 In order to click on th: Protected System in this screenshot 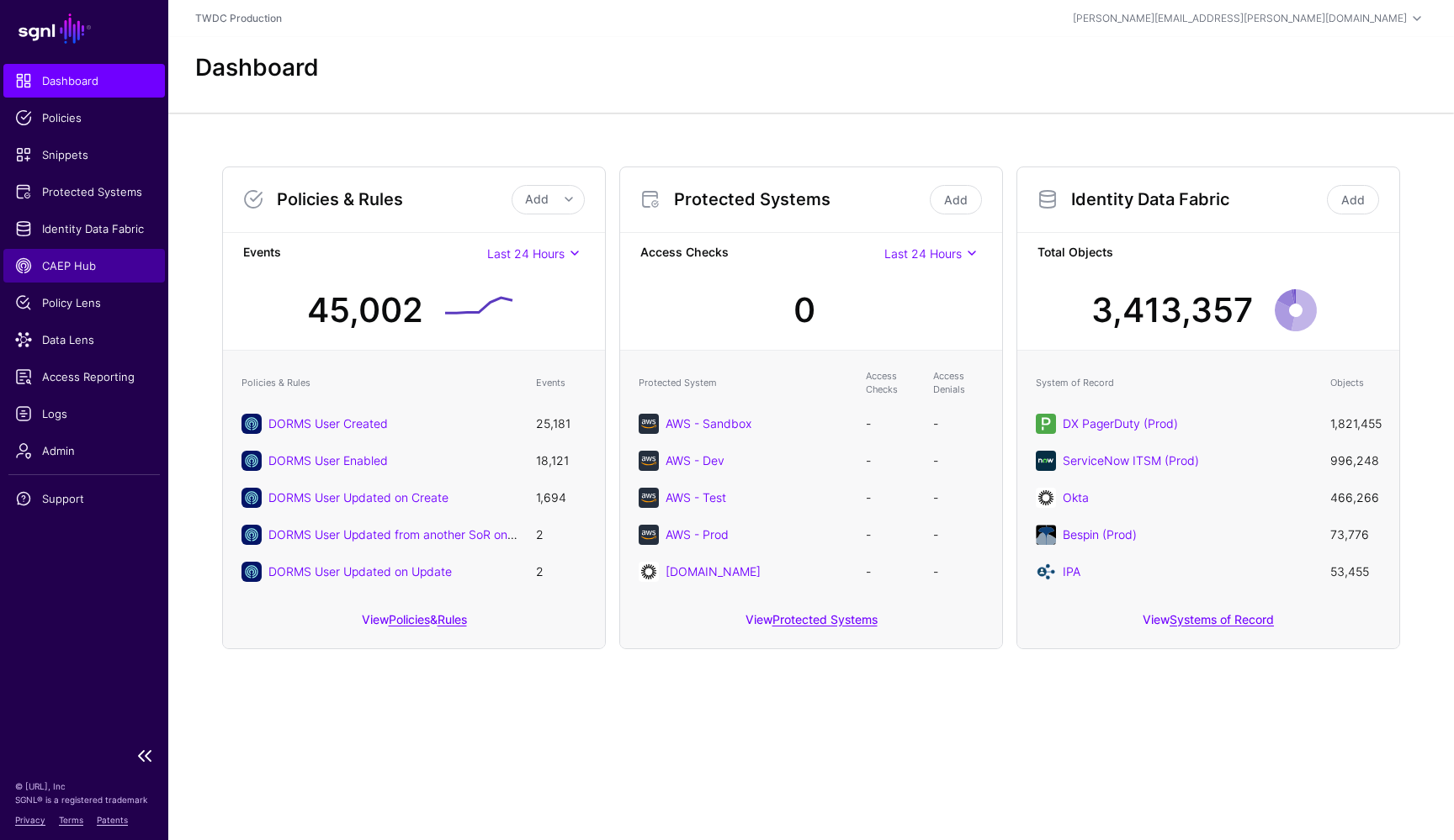, I will do `click(744, 383)`.